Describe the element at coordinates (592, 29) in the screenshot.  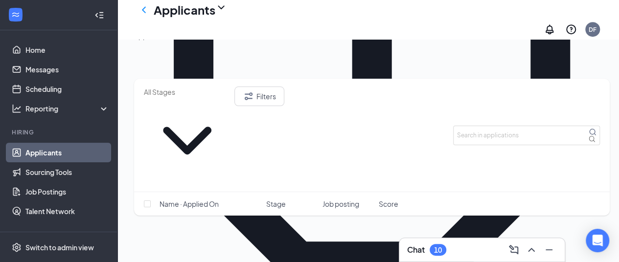
I see `div: DF` at that location.